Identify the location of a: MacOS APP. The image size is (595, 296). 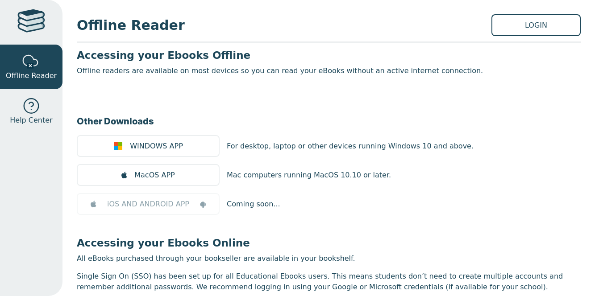
(148, 175).